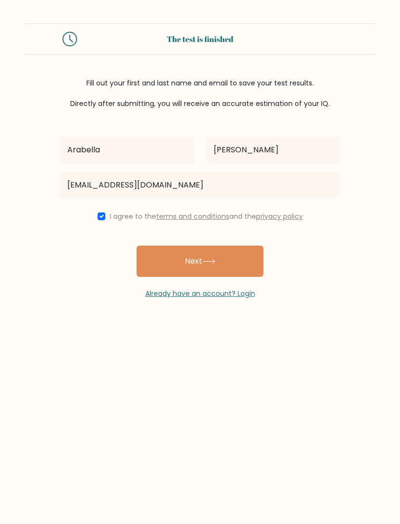  Describe the element at coordinates (273, 150) in the screenshot. I see `input: Last name` at that location.